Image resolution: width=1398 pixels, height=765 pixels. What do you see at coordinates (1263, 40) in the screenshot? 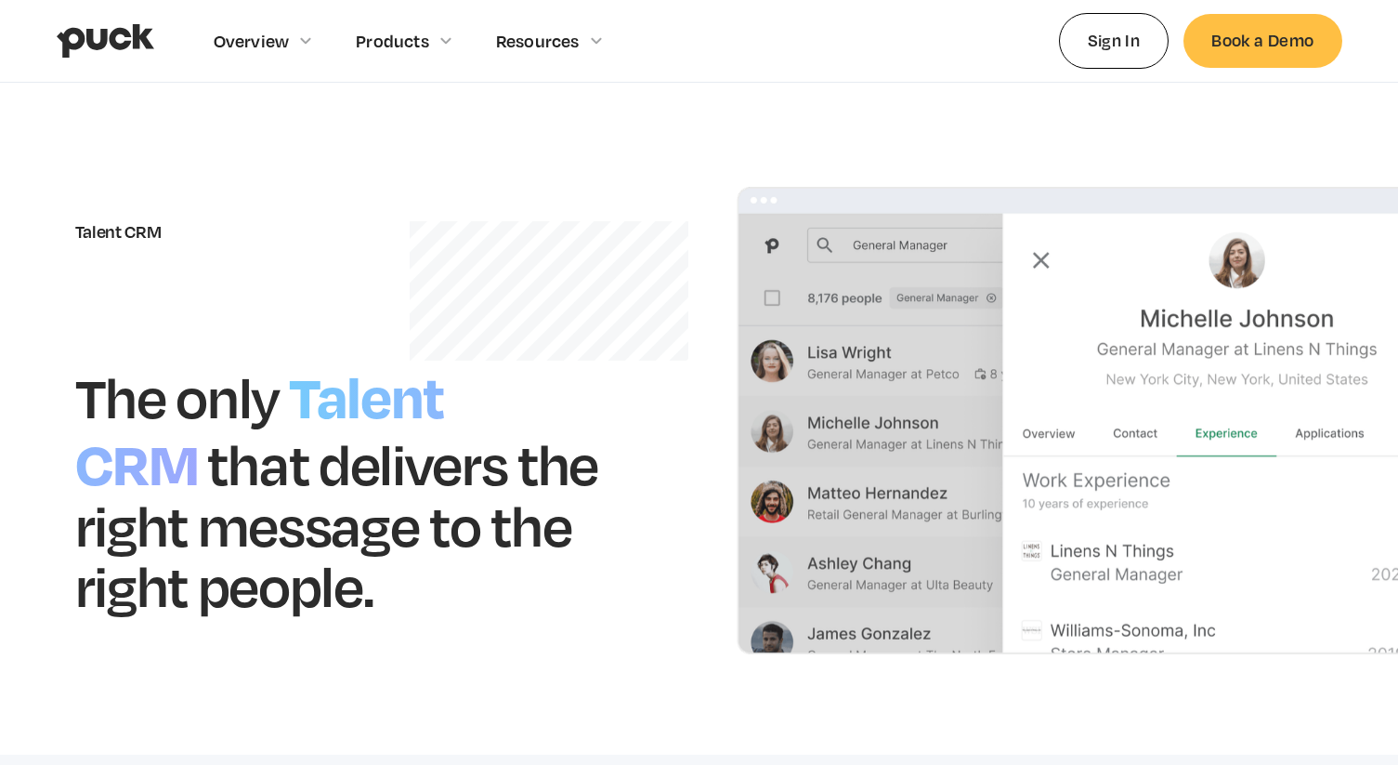
I see `a: Book a Demo` at bounding box center [1263, 40].